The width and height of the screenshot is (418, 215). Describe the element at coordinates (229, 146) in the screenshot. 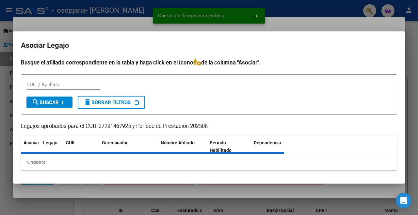

I see `datatable-header-cell: Periodo Habilitado` at that location.